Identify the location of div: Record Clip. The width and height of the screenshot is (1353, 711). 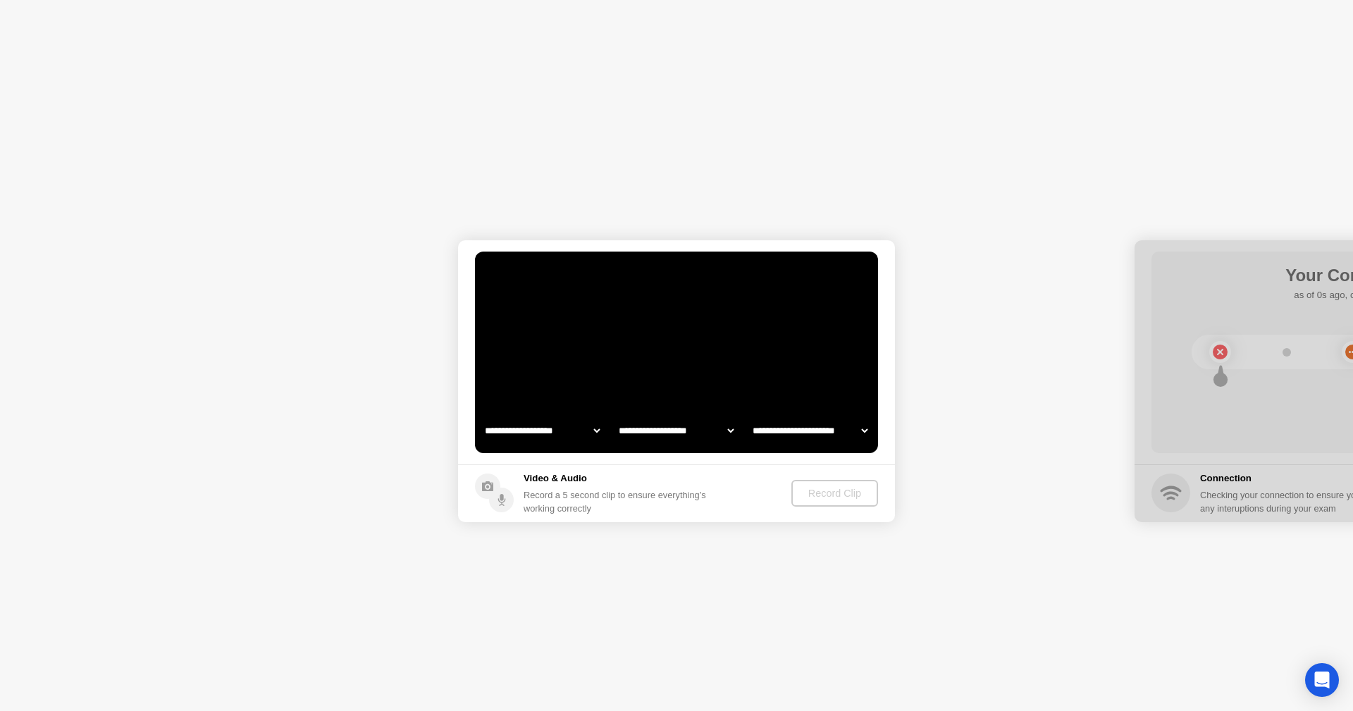
(835, 493).